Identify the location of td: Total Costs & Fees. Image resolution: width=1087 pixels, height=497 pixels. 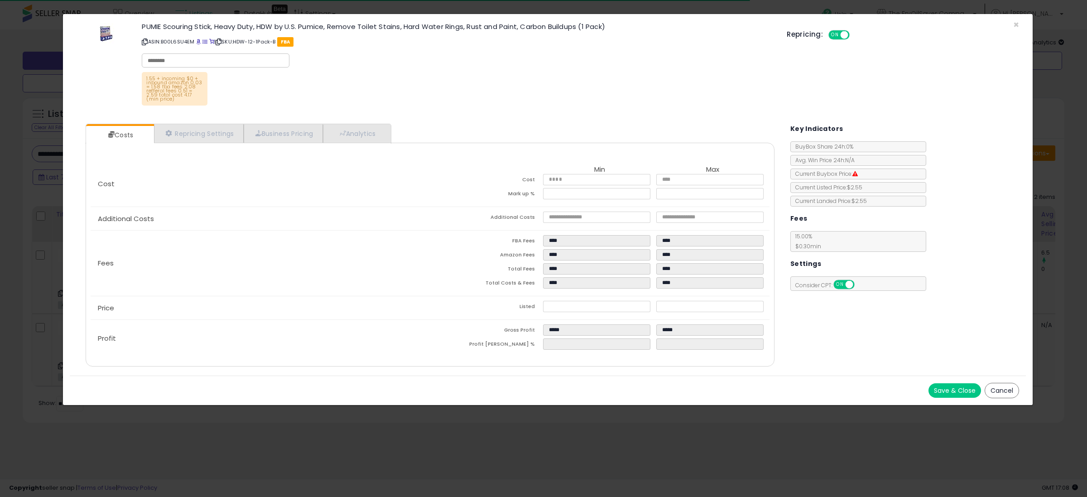
(486, 284).